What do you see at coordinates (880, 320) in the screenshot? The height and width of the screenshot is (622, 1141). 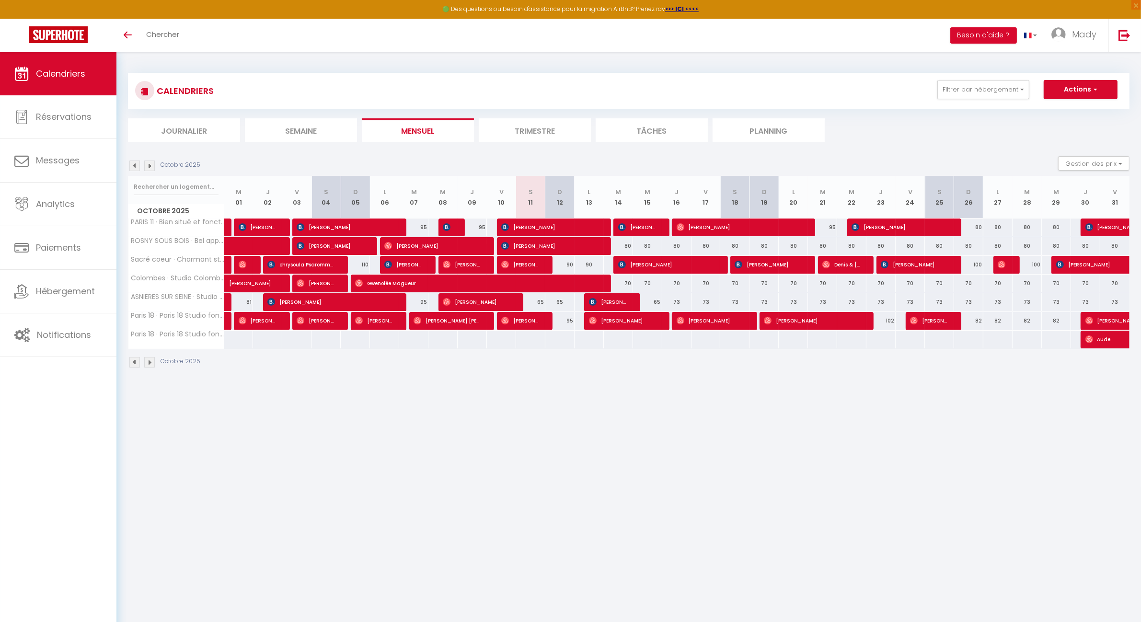 I see `div: 102` at bounding box center [880, 320].